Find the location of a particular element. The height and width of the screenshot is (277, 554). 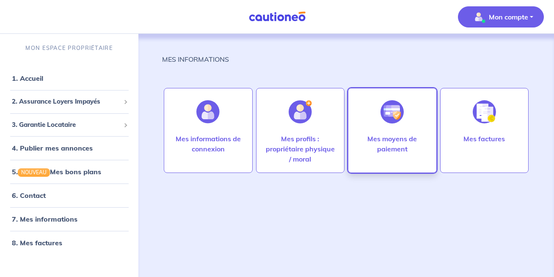

a: 4. Publier mes annonces is located at coordinates (52, 148).